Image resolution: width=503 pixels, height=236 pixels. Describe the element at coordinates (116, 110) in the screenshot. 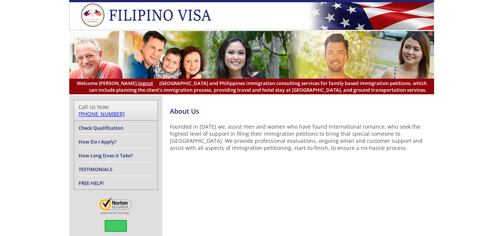

I see `div: Call Us Now:` at that location.